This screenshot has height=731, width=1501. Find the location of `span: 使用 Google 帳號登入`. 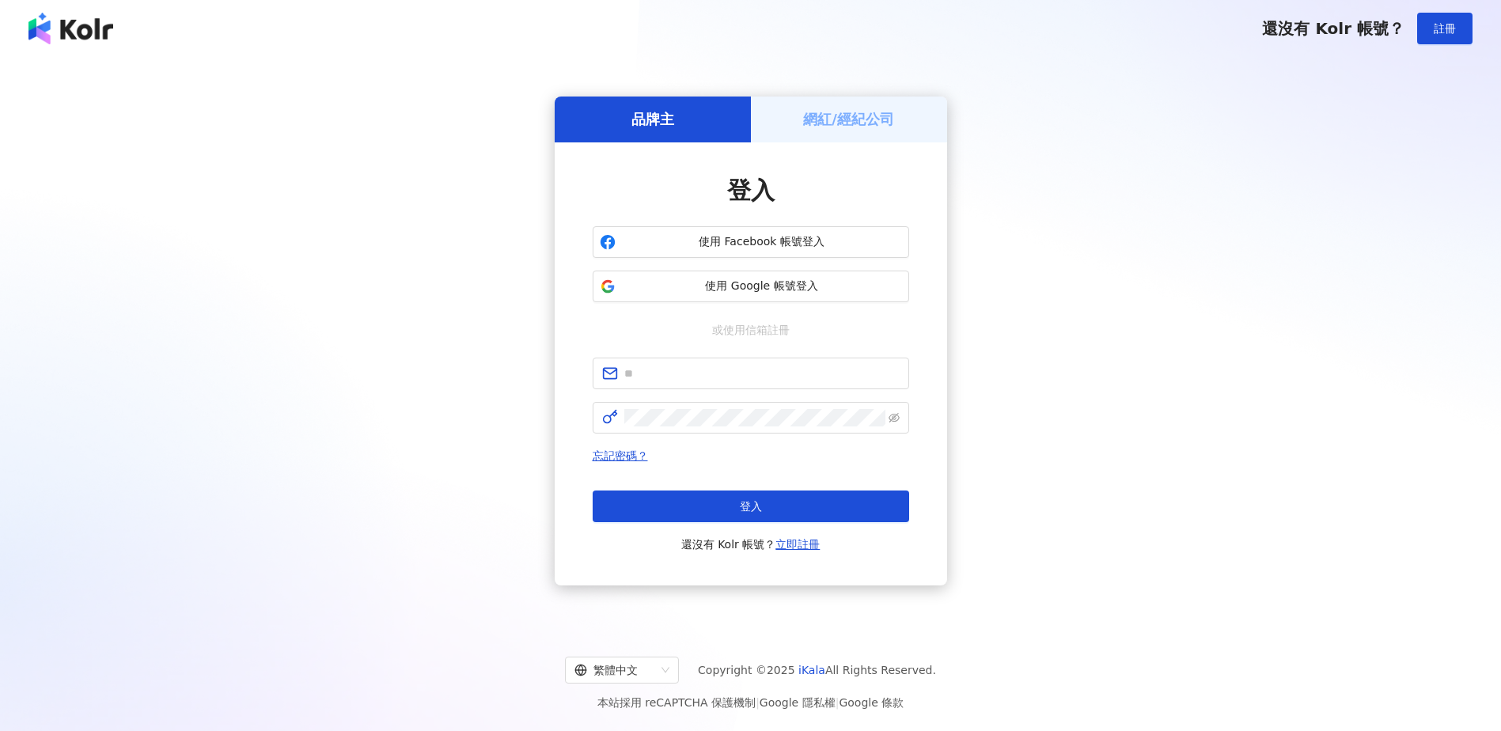

span: 使用 Google 帳號登入 is located at coordinates (762, 286).